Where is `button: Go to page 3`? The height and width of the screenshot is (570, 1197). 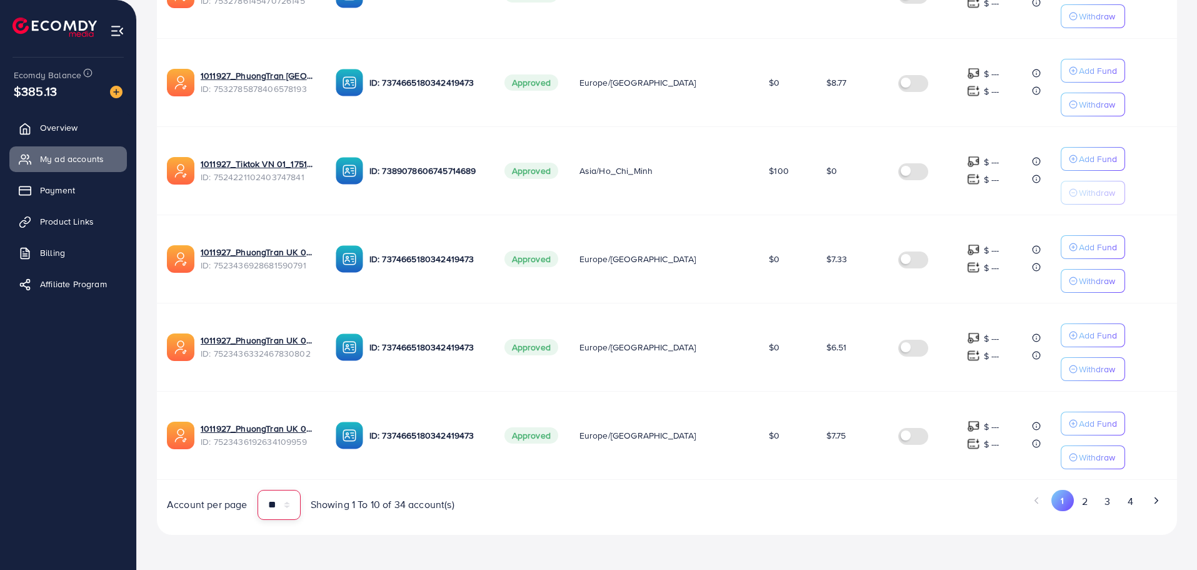 button: Go to page 3 is located at coordinates (1108, 501).